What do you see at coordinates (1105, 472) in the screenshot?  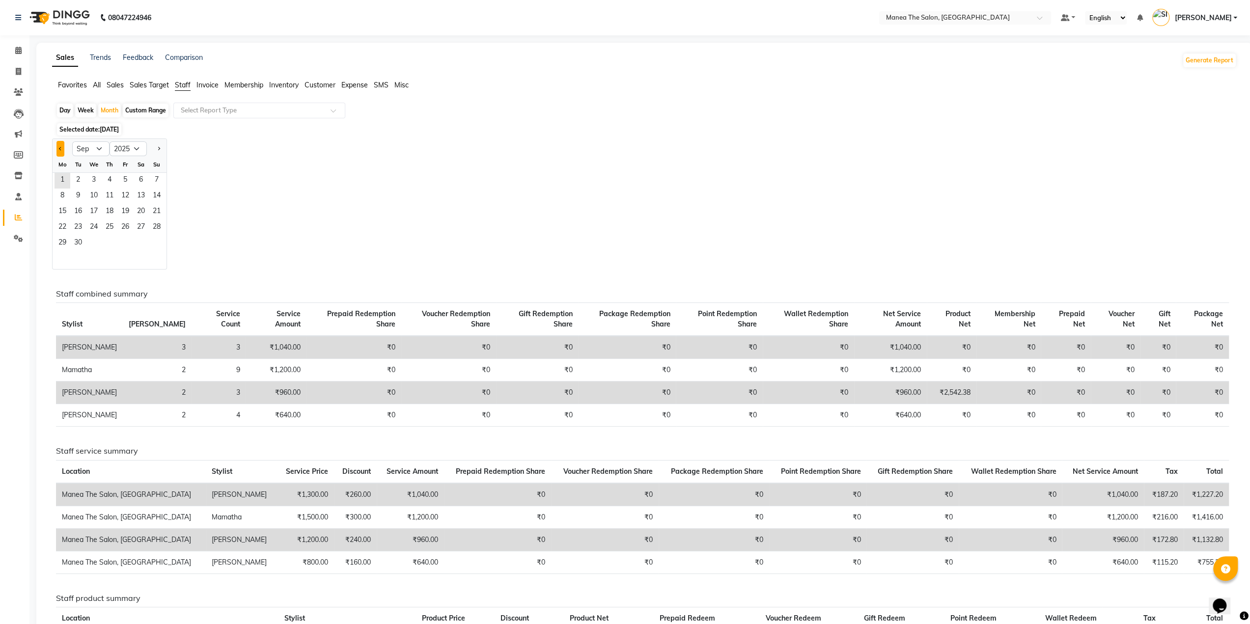 I see `span: Net Service Amount` at bounding box center [1105, 472].